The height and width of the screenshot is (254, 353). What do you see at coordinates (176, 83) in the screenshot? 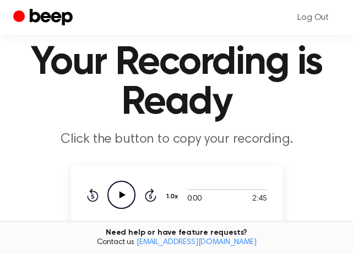
I see `h1: Your Recording is Ready` at bounding box center [176, 83].